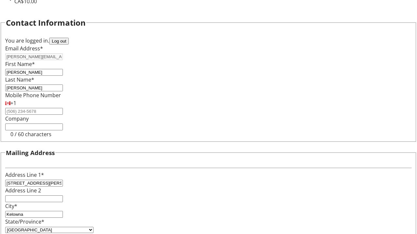 This screenshot has width=417, height=234. I want to click on div: You are logged in., so click(208, 41).